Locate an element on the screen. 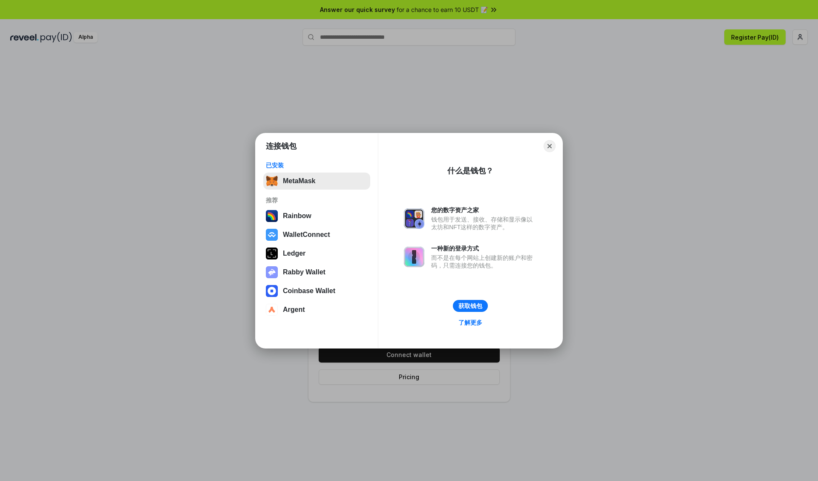  div: Rainbow is located at coordinates (297, 216).